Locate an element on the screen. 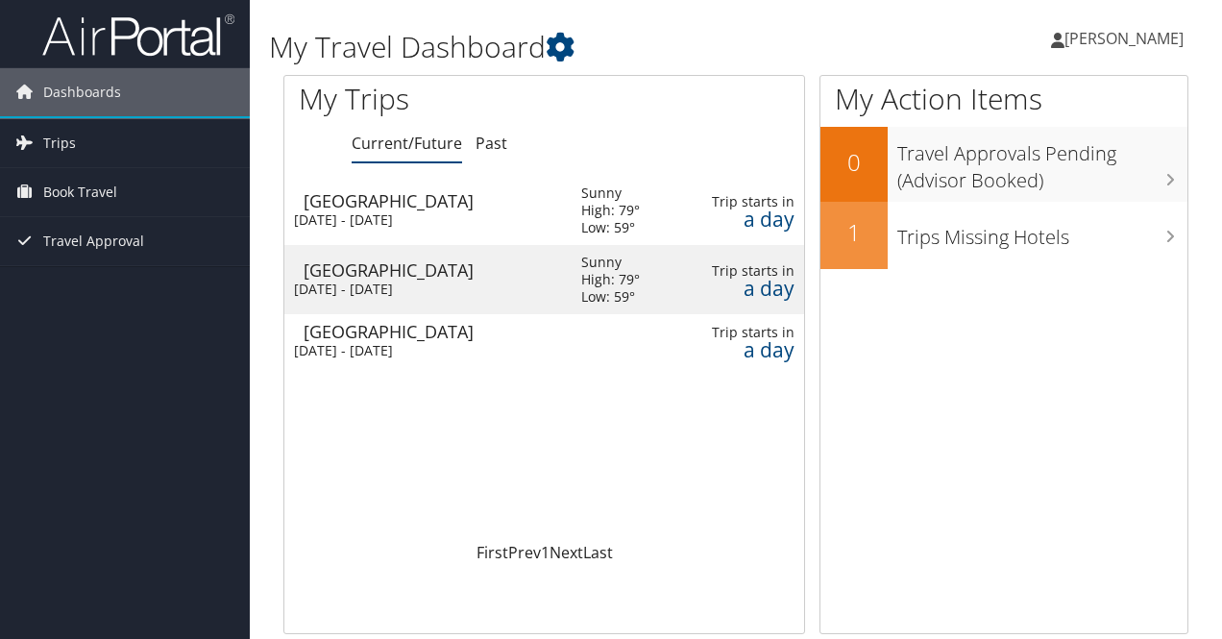 Image resolution: width=1222 pixels, height=639 pixels. span: Travel Approval is located at coordinates (93, 241).